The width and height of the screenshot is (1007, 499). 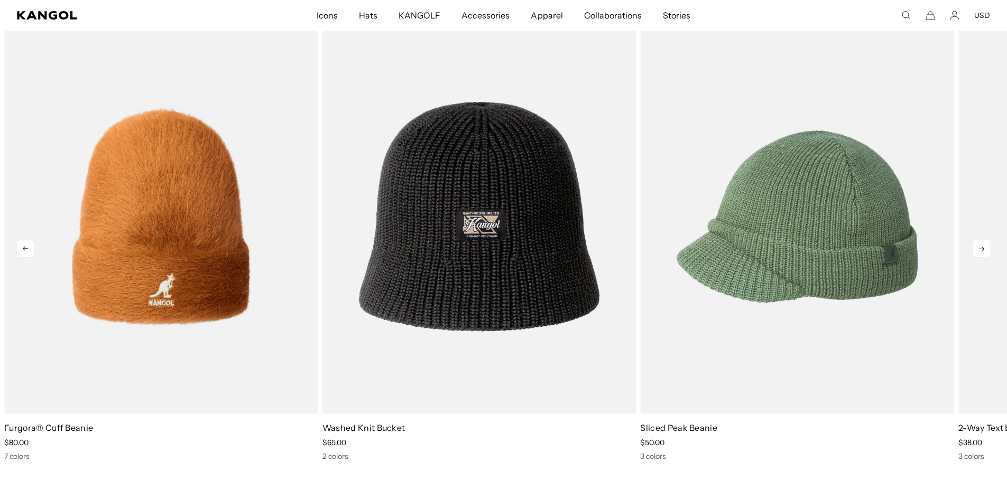 I want to click on span: $80.00, so click(x=16, y=443).